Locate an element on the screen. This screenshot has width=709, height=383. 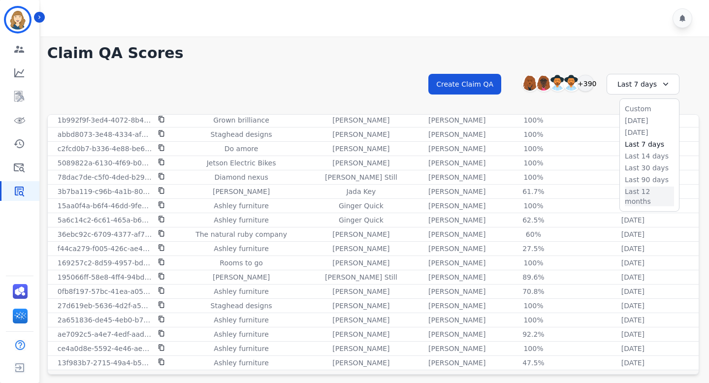
li: Custom is located at coordinates (649, 109).